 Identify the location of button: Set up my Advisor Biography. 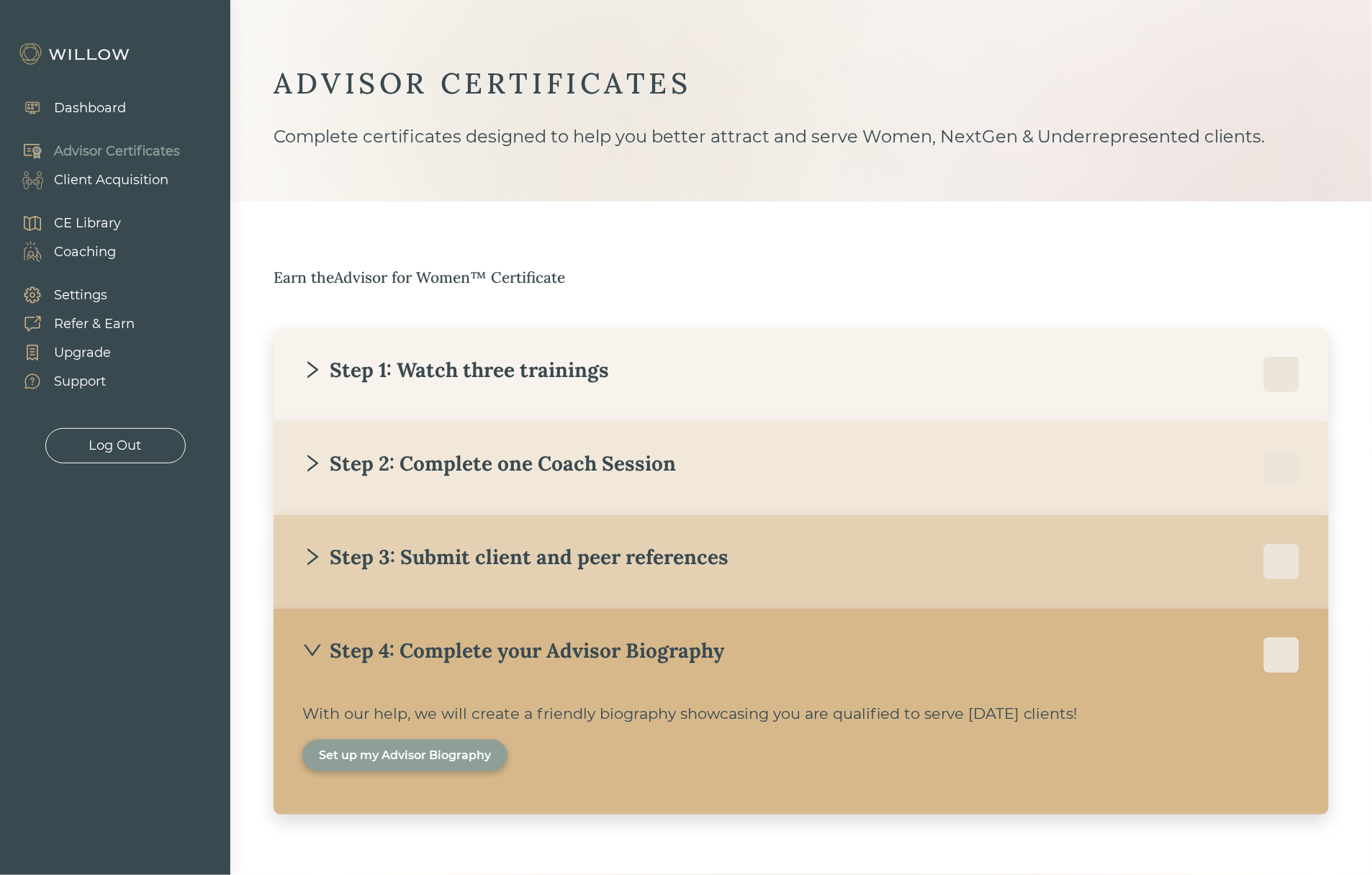
(405, 755).